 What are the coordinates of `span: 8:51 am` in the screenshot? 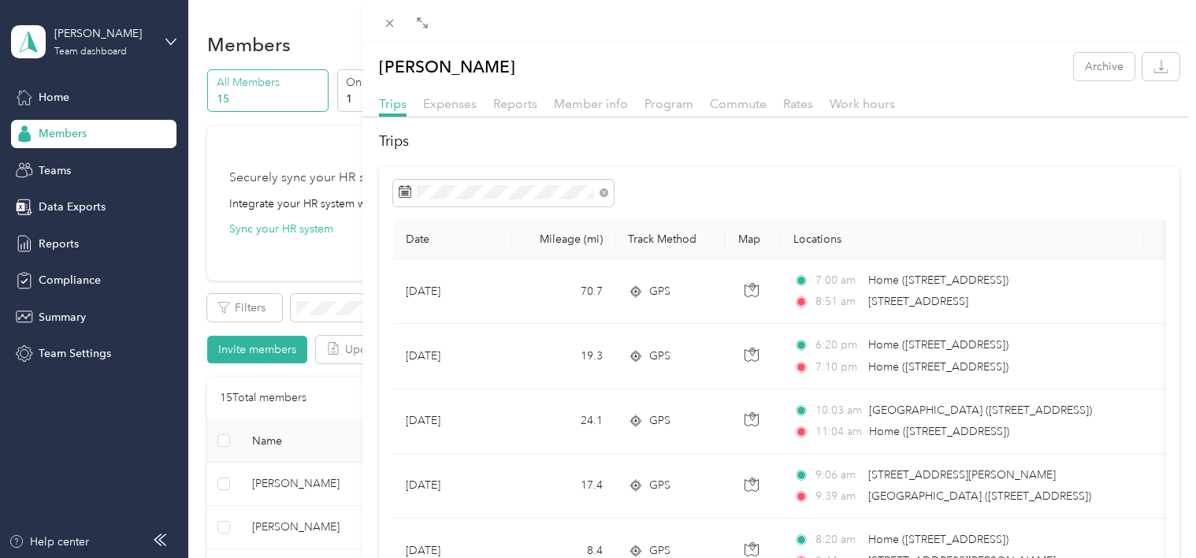 It's located at (838, 302).